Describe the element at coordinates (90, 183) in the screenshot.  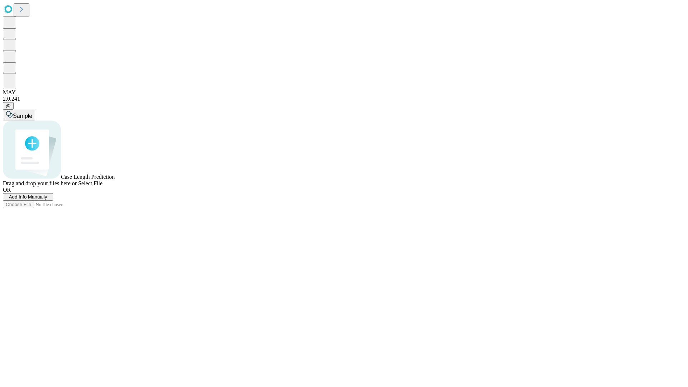
I see `span: Select File` at that location.